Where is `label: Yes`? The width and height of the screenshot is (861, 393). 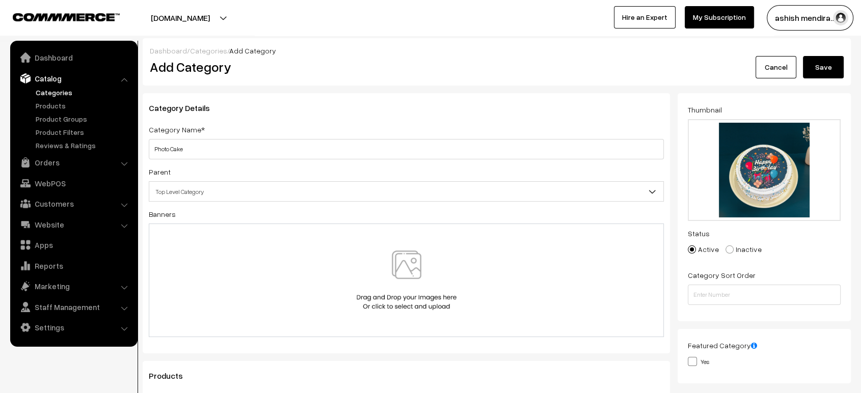 label: Yes is located at coordinates (699, 361).